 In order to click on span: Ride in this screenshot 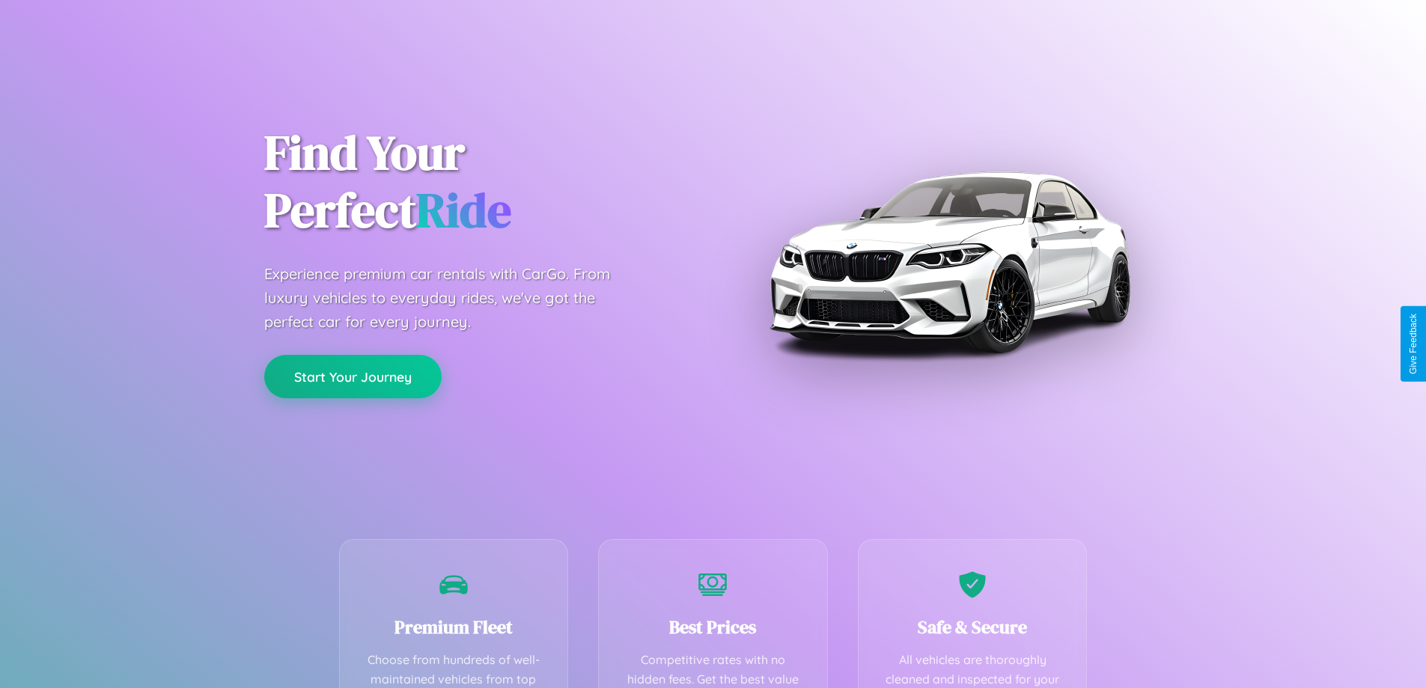, I will do `click(463, 210)`.